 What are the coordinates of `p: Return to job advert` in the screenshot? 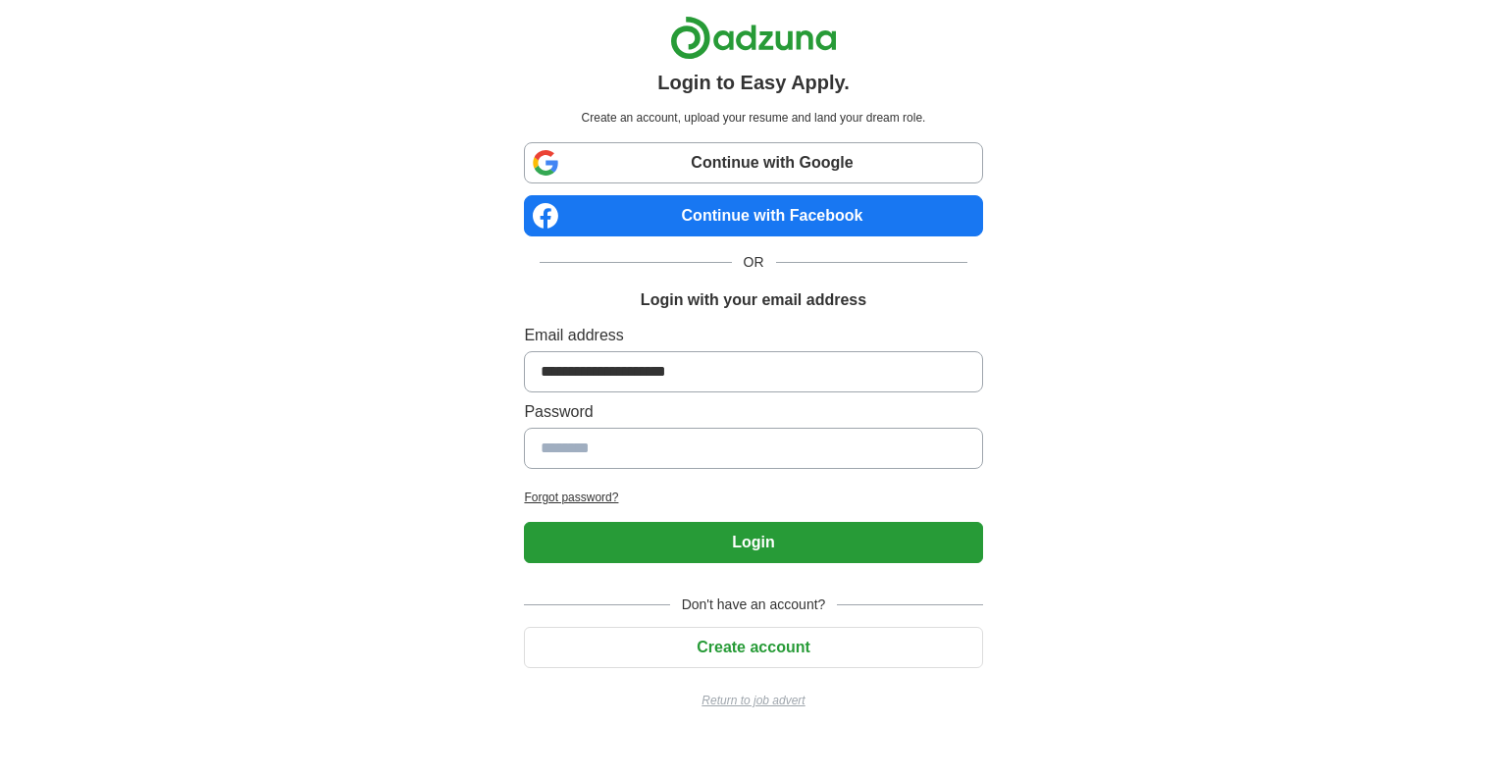 It's located at (753, 701).